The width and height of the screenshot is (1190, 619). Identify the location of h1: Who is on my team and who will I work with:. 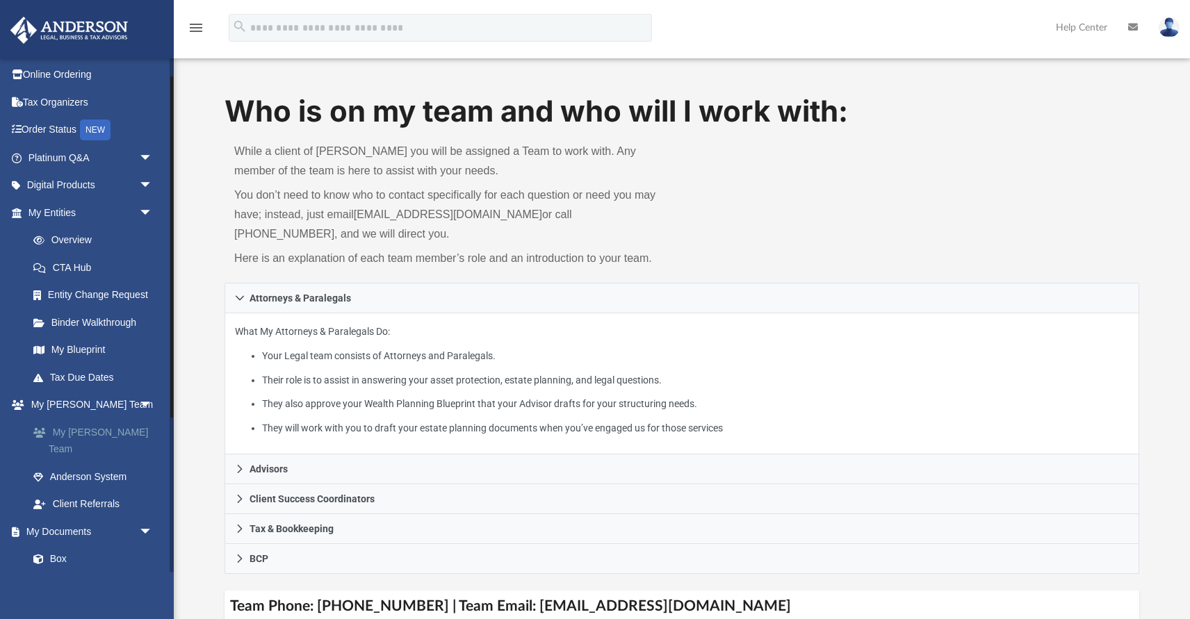
(682, 111).